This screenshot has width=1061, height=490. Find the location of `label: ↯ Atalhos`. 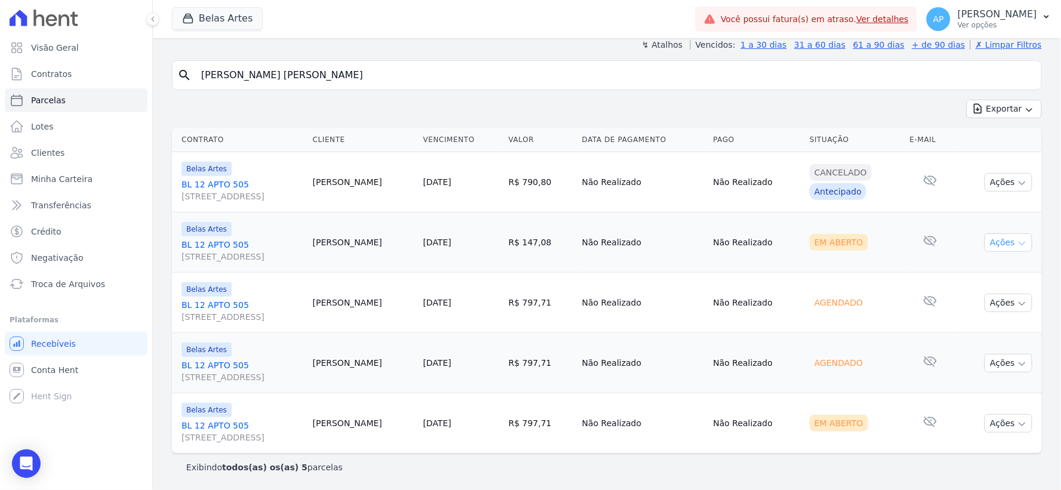

label: ↯ Atalhos is located at coordinates (662, 45).